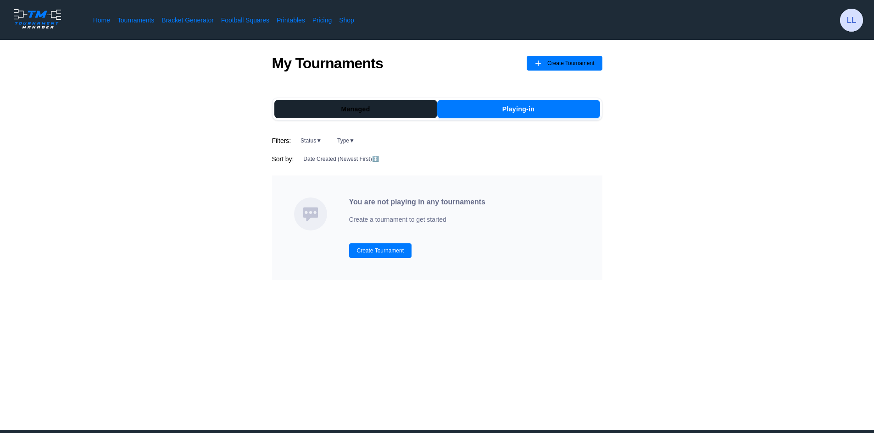 Image resolution: width=874 pixels, height=433 pixels. I want to click on span: LL, so click(851, 20).